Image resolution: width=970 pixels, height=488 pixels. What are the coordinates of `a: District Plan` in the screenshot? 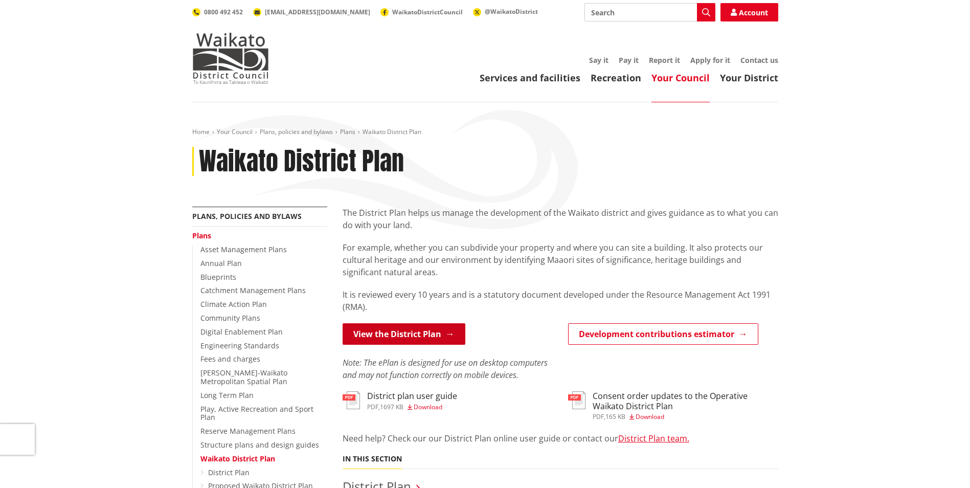 It's located at (229, 472).